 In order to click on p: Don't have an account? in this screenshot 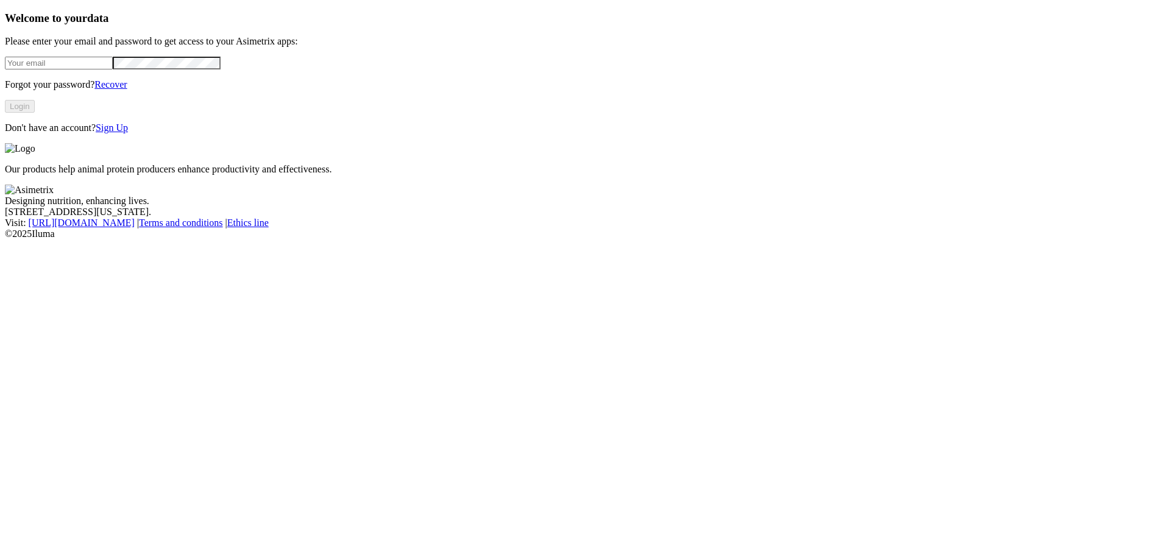, I will do `click(585, 128)`.